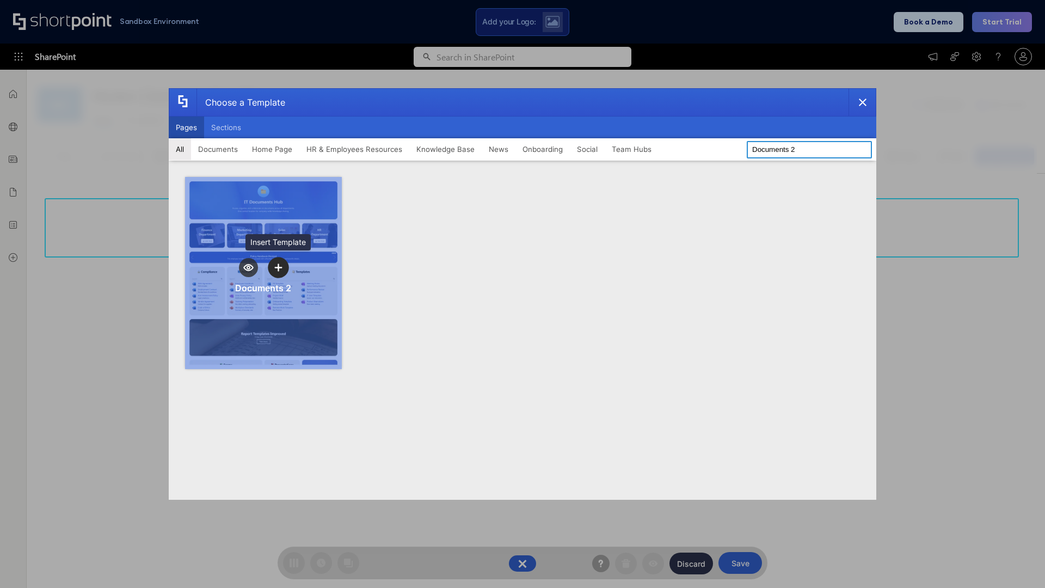 The width and height of the screenshot is (1045, 588). What do you see at coordinates (587, 149) in the screenshot?
I see `button: Social` at bounding box center [587, 149].